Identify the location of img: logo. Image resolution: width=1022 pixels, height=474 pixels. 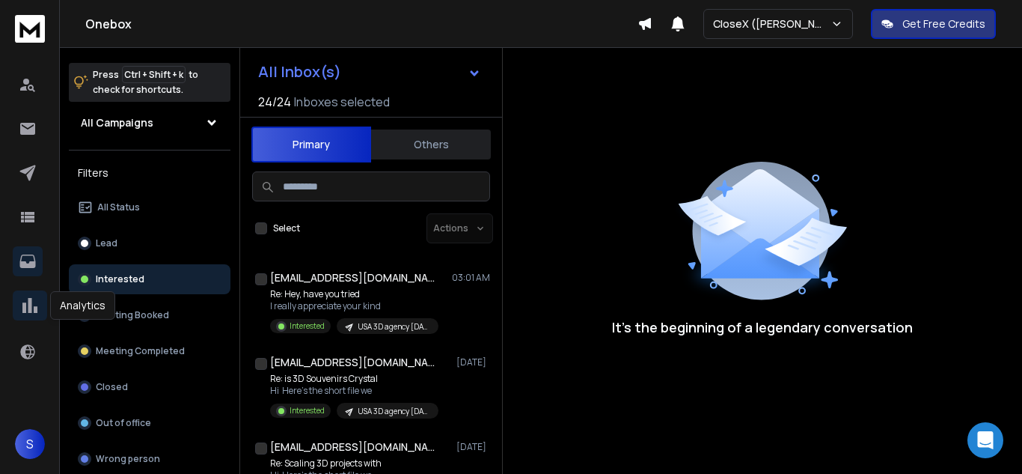
(30, 28).